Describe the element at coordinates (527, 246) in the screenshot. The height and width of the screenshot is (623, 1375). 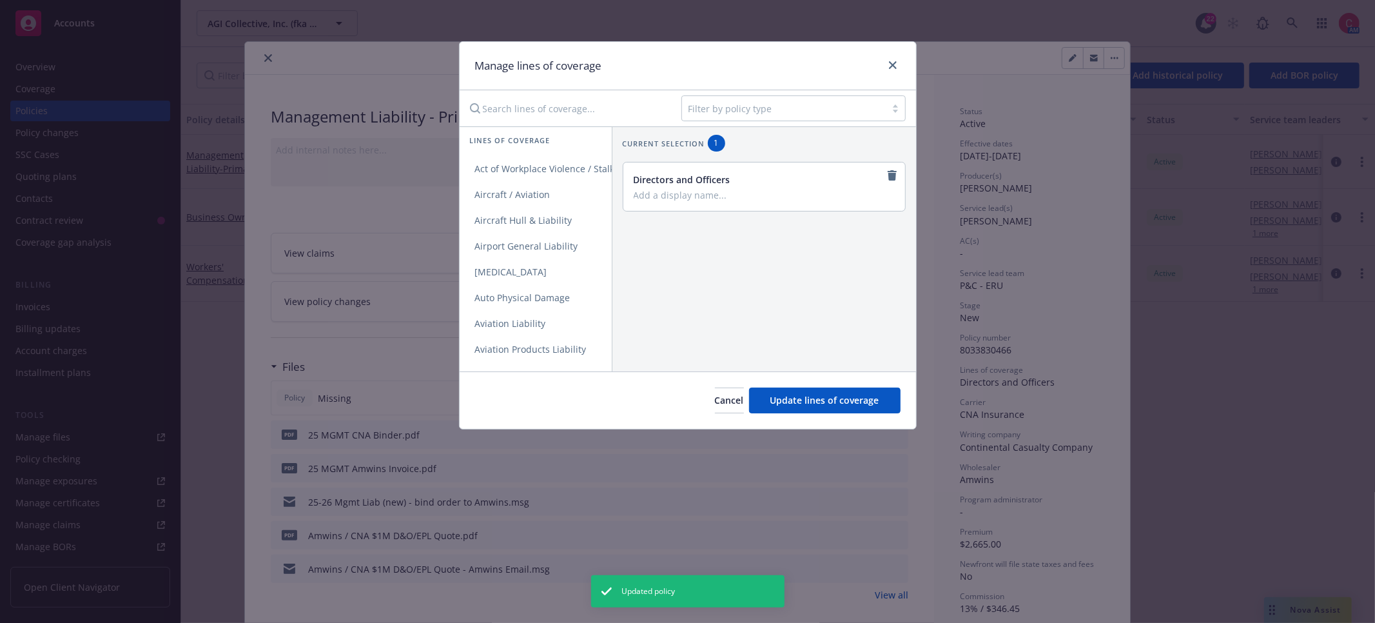
I see `span: Airport General Liability` at that location.